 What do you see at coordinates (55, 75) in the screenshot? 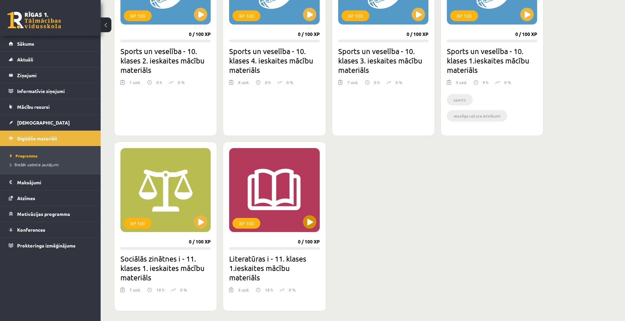
I see `legend: Ziņojumi` at bounding box center [55, 75].